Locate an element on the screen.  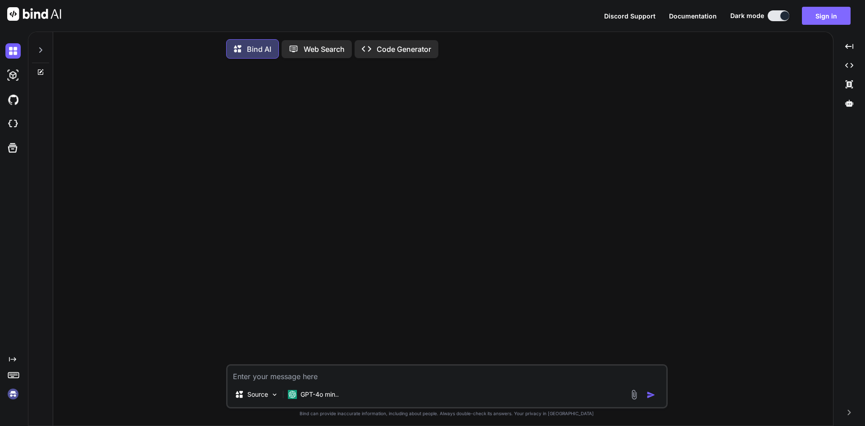
button: Discord Support is located at coordinates (630, 16).